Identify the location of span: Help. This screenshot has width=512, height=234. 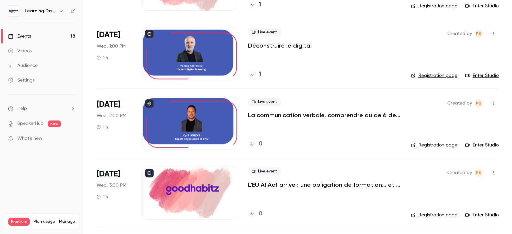
(22, 109).